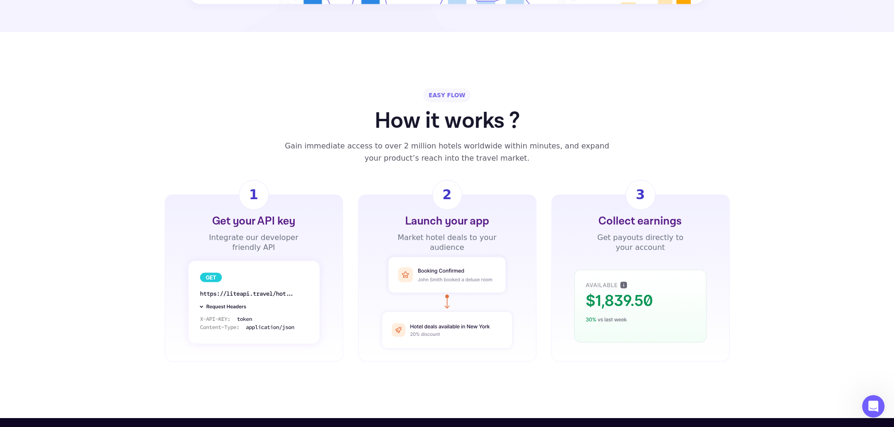 The width and height of the screenshot is (894, 427). What do you see at coordinates (253, 221) in the screenshot?
I see `div: Get your API key` at bounding box center [253, 221].